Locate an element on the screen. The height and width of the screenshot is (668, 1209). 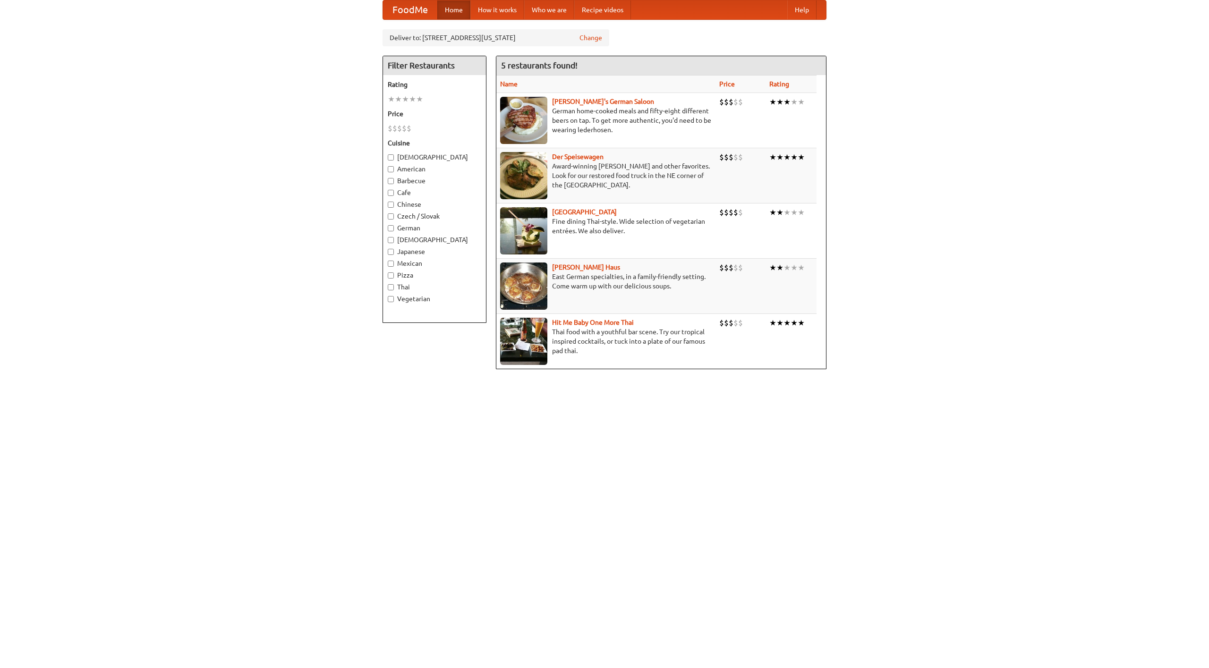
p: Thai food with a youthful bar scene. Try our tropical inspired cocktails, or tuck into a plate of... is located at coordinates (606, 341).